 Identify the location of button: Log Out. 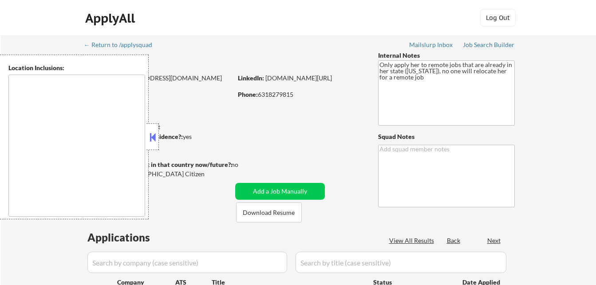
(498, 18).